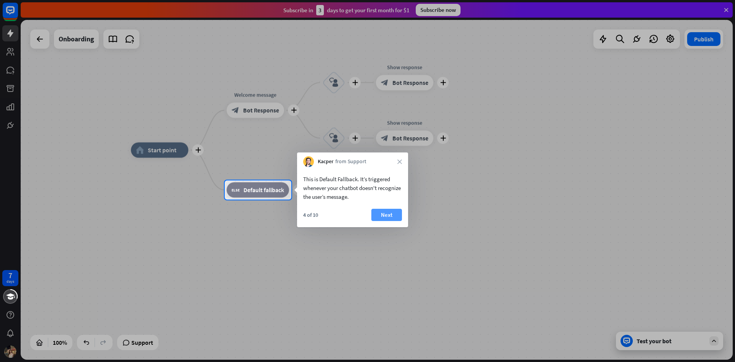 This screenshot has height=362, width=735. Describe the element at coordinates (353, 188) in the screenshot. I see `div: This is Default Fallback. It’s triggered whenever your chatbot doesn't recognize the user’s message.` at that location.